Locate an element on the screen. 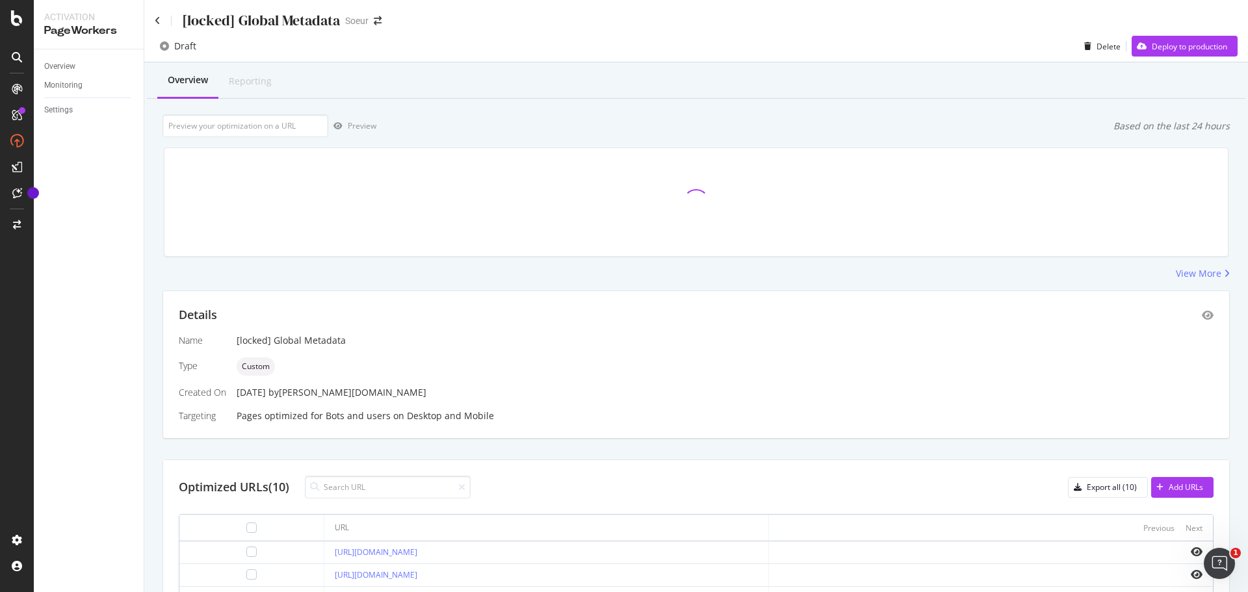  div: Monitoring is located at coordinates (63, 85).